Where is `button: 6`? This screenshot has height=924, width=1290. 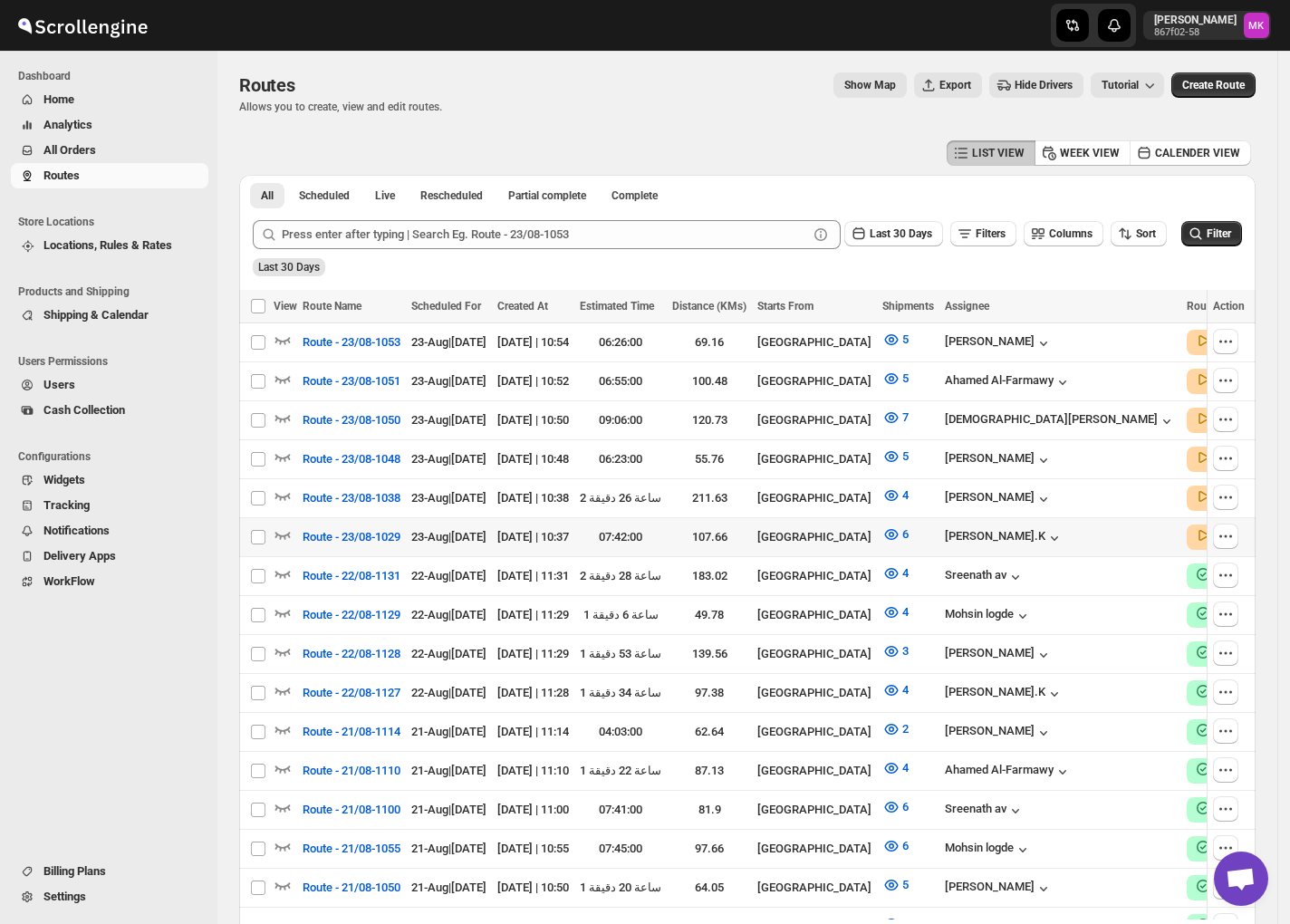
button: 6 is located at coordinates (894, 807).